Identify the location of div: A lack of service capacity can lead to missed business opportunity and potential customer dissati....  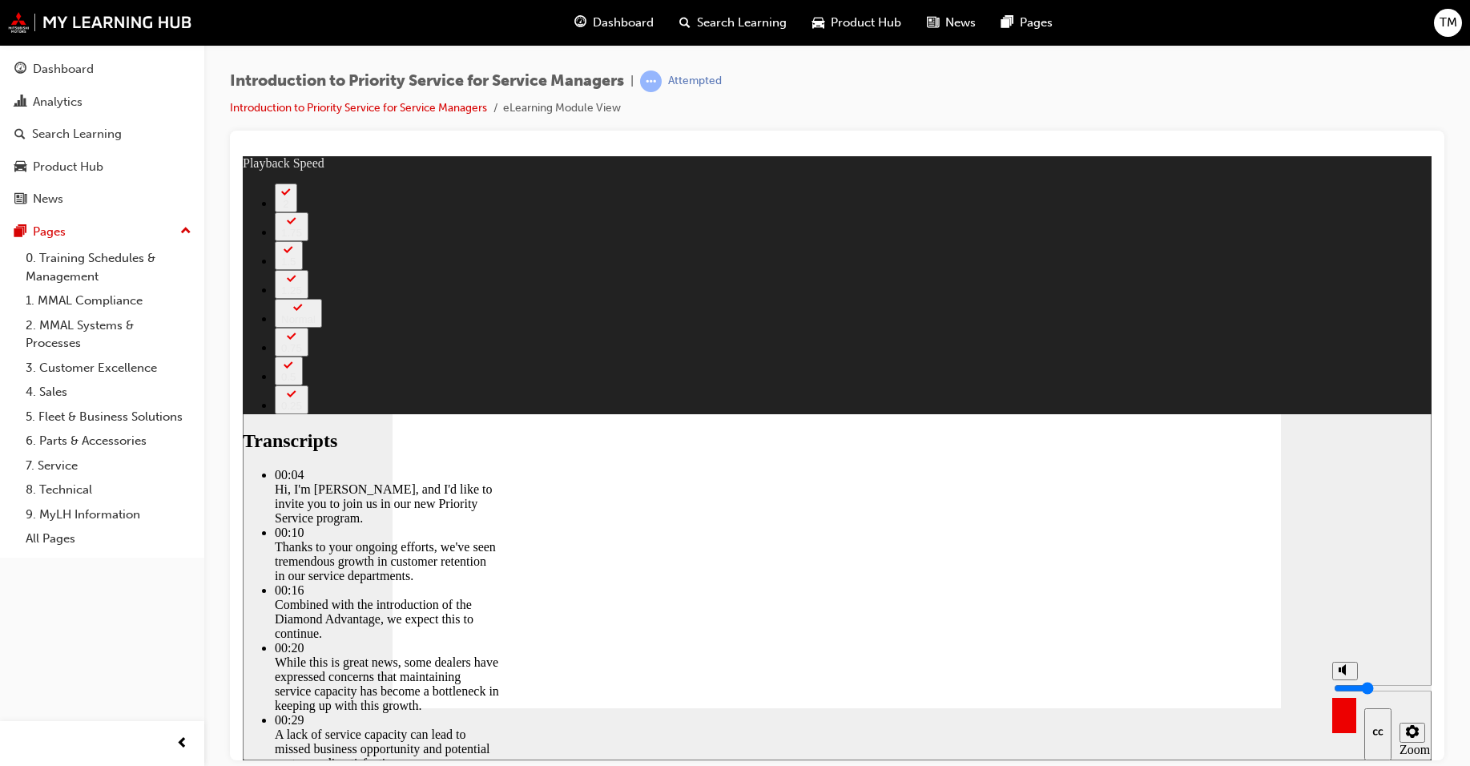
(144, 593).